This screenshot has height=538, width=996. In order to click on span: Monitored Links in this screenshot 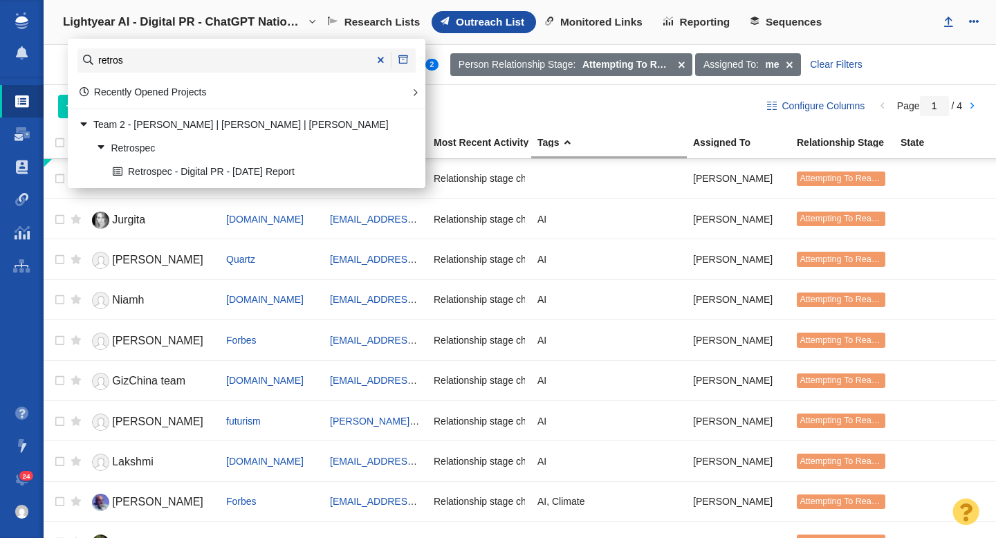, I will do `click(601, 22)`.